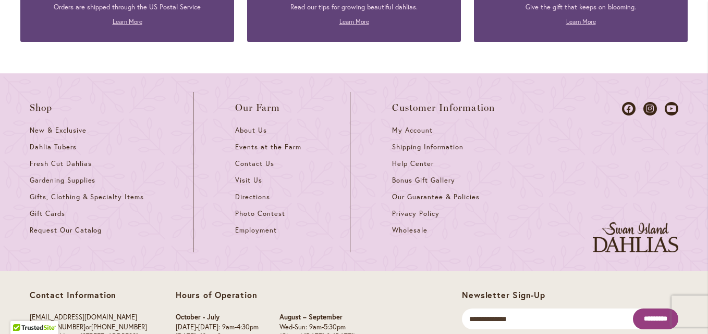 The image size is (708, 334). What do you see at coordinates (580, 7) in the screenshot?
I see `p: Give the gift that keeps on blooming.` at bounding box center [580, 7].